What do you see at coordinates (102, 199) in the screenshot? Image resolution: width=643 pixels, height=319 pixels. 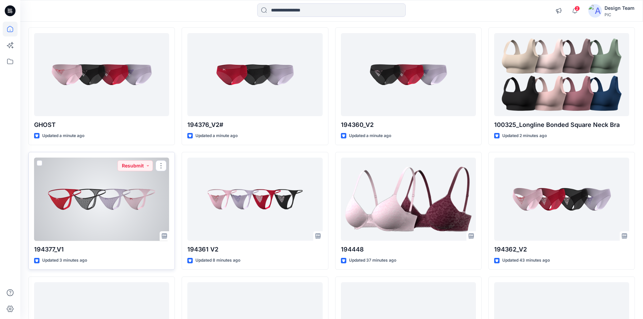 I see `a: 194377_V1` at bounding box center [102, 199].